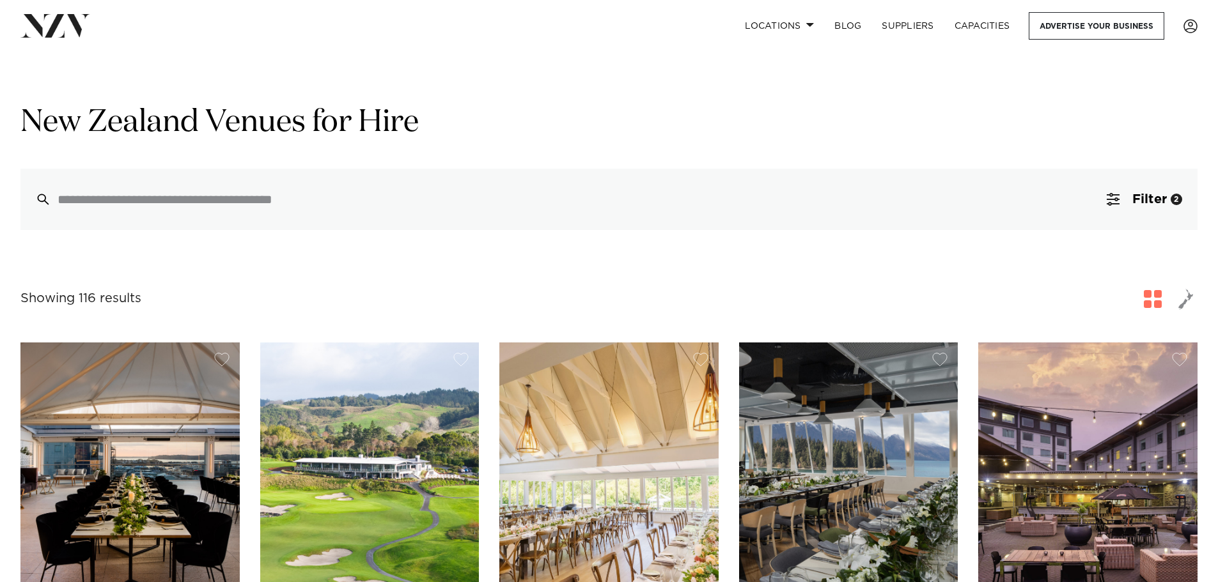 The height and width of the screenshot is (582, 1218). What do you see at coordinates (779, 26) in the screenshot?
I see `a: Locations` at bounding box center [779, 26].